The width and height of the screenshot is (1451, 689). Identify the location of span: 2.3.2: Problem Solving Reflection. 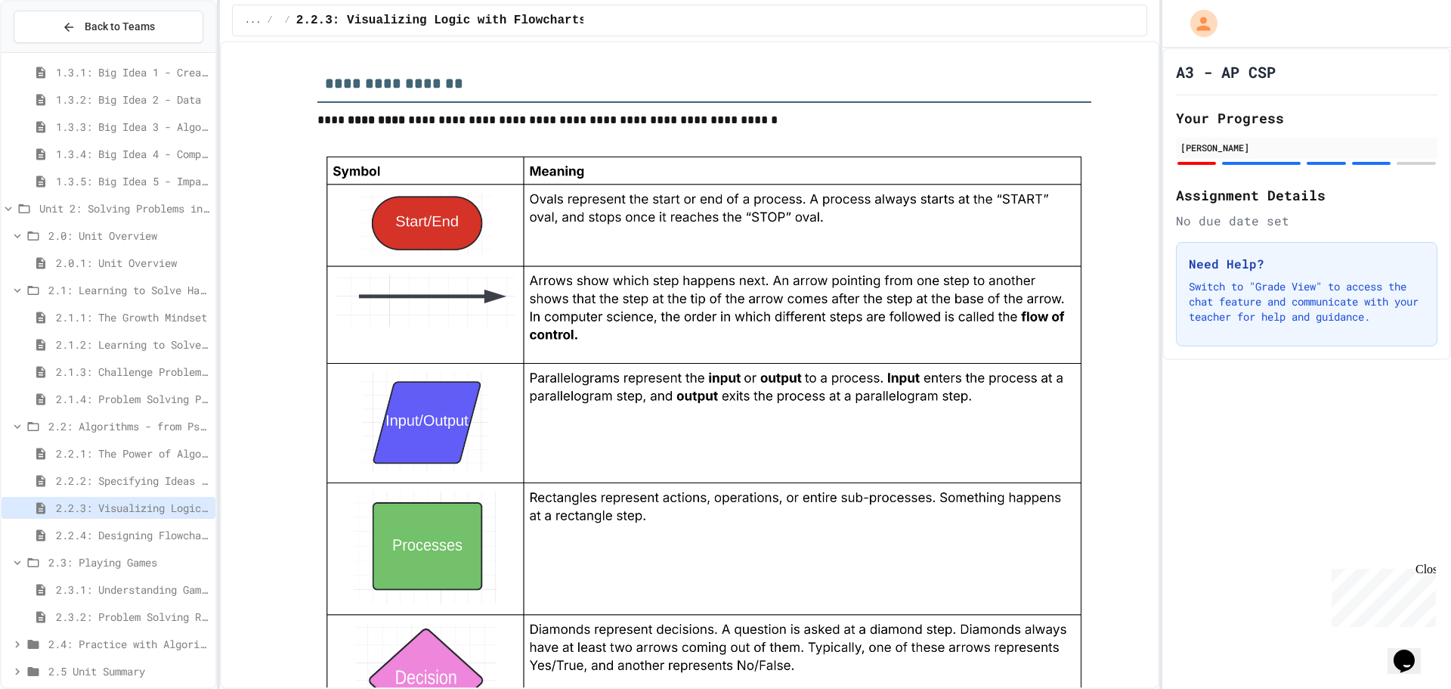
(132, 616).